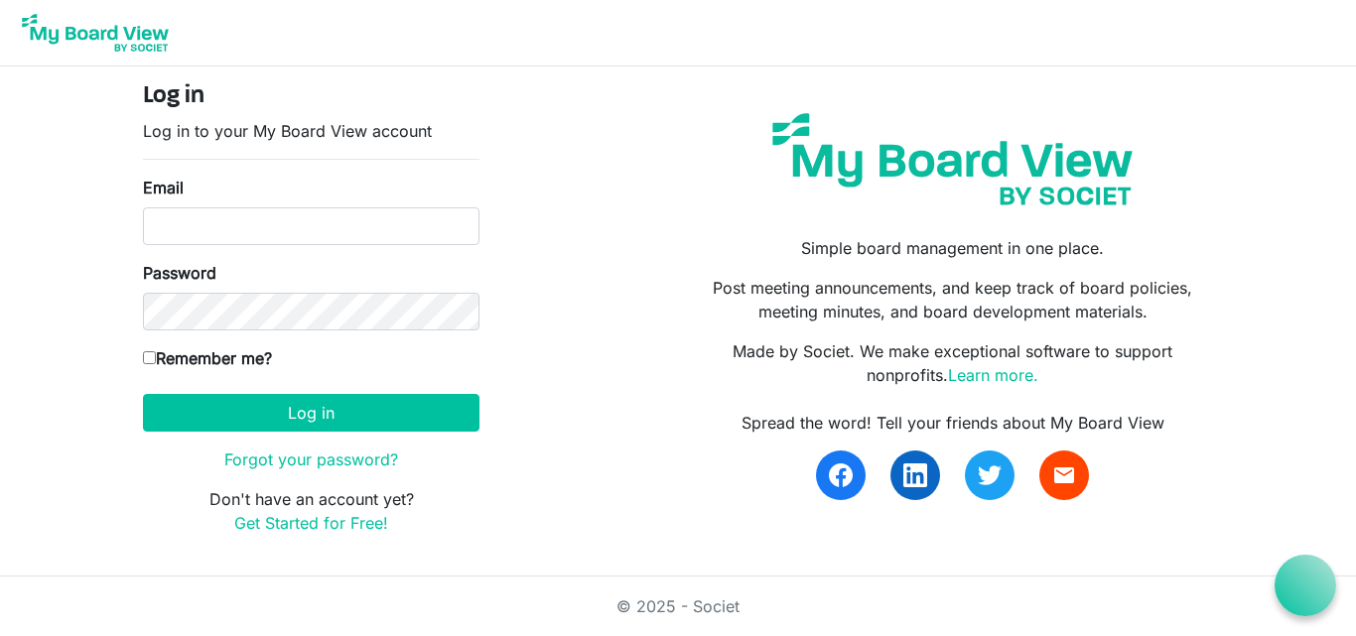  I want to click on label: Password, so click(180, 273).